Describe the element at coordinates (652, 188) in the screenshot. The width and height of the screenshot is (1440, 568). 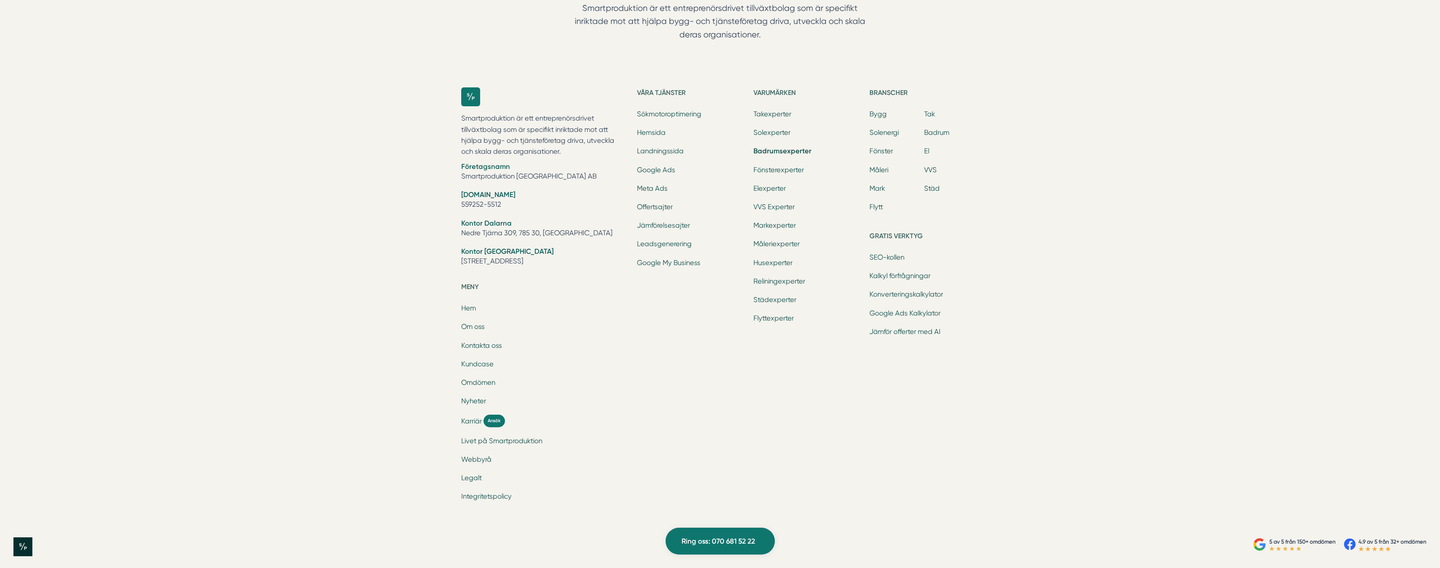
I see `a: Meta Ads` at that location.